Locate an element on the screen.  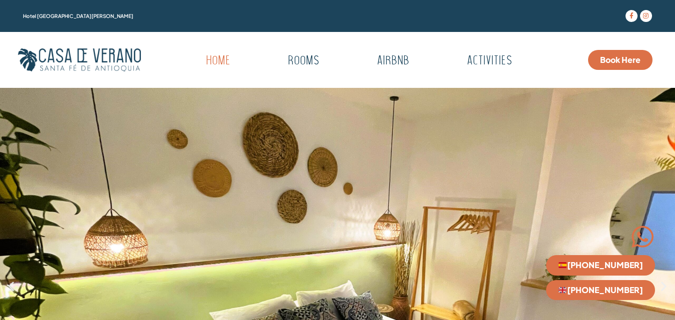
div: Next slide is located at coordinates (664, 286).